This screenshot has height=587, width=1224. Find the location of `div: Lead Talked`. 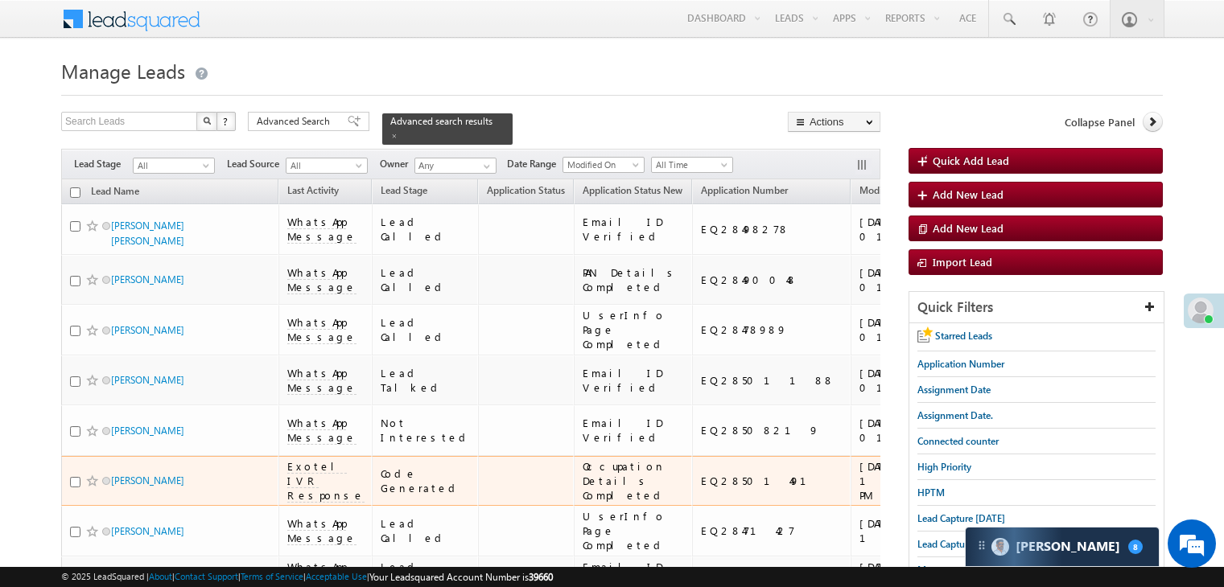

div: Lead Talked is located at coordinates (426, 380).